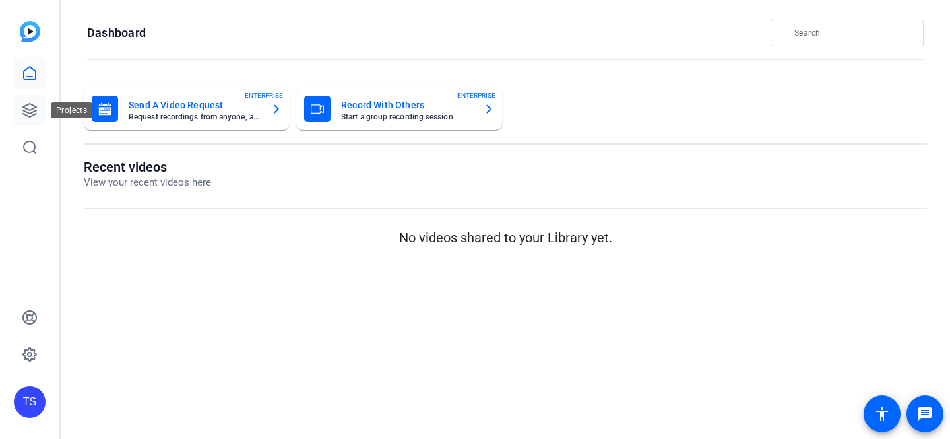 This screenshot has height=439, width=950. I want to click on mat-card-subtitle: Request recordings from anyone, anywhere, so click(195, 117).